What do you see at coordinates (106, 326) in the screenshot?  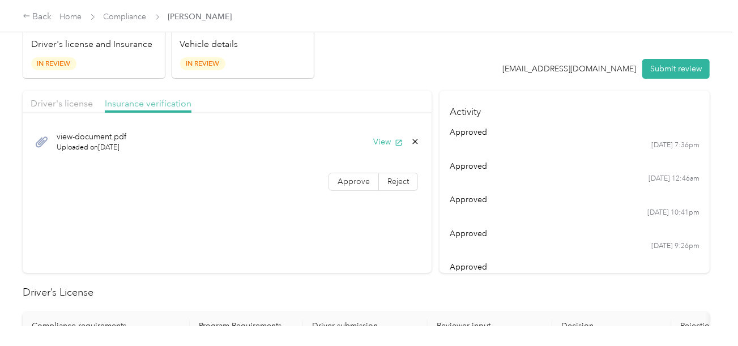 I see `th: Compliance requirements` at bounding box center [106, 326].